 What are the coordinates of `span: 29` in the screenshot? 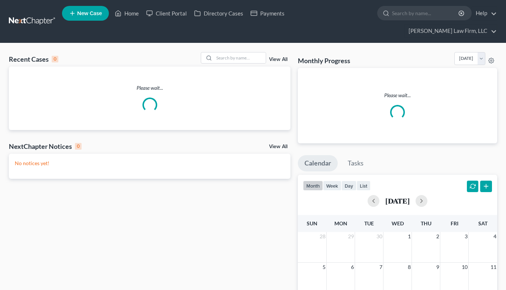 It's located at (351, 236).